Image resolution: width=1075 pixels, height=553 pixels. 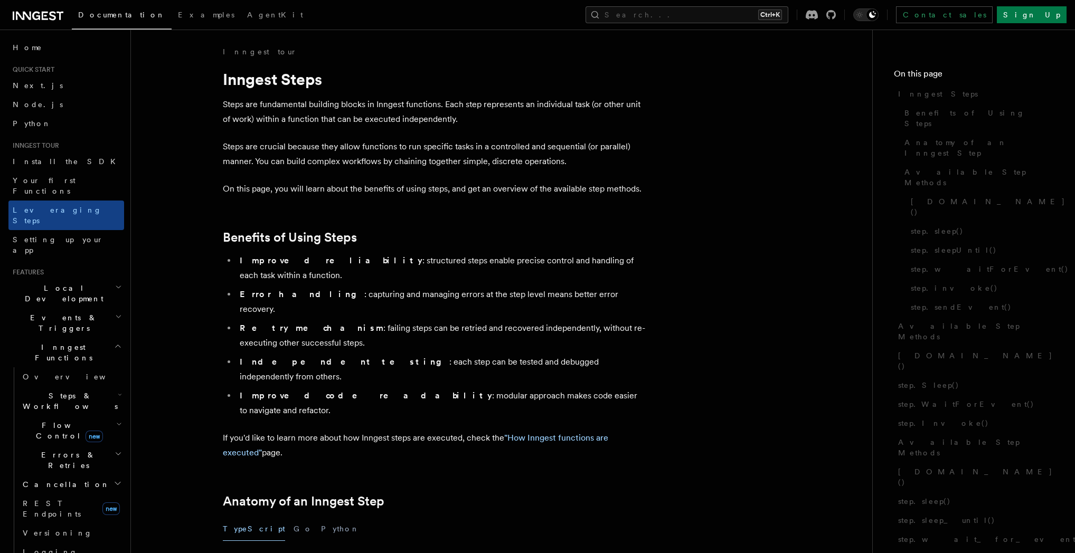 I want to click on button: Inngest Functions, so click(x=66, y=353).